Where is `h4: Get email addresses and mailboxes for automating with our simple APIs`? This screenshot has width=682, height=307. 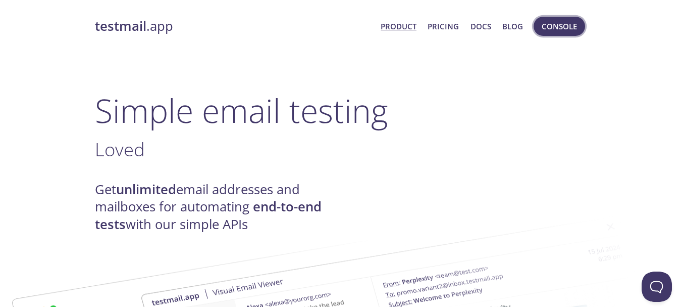
h4: Get email addresses and mailboxes for automating with our simple APIs is located at coordinates (218, 207).